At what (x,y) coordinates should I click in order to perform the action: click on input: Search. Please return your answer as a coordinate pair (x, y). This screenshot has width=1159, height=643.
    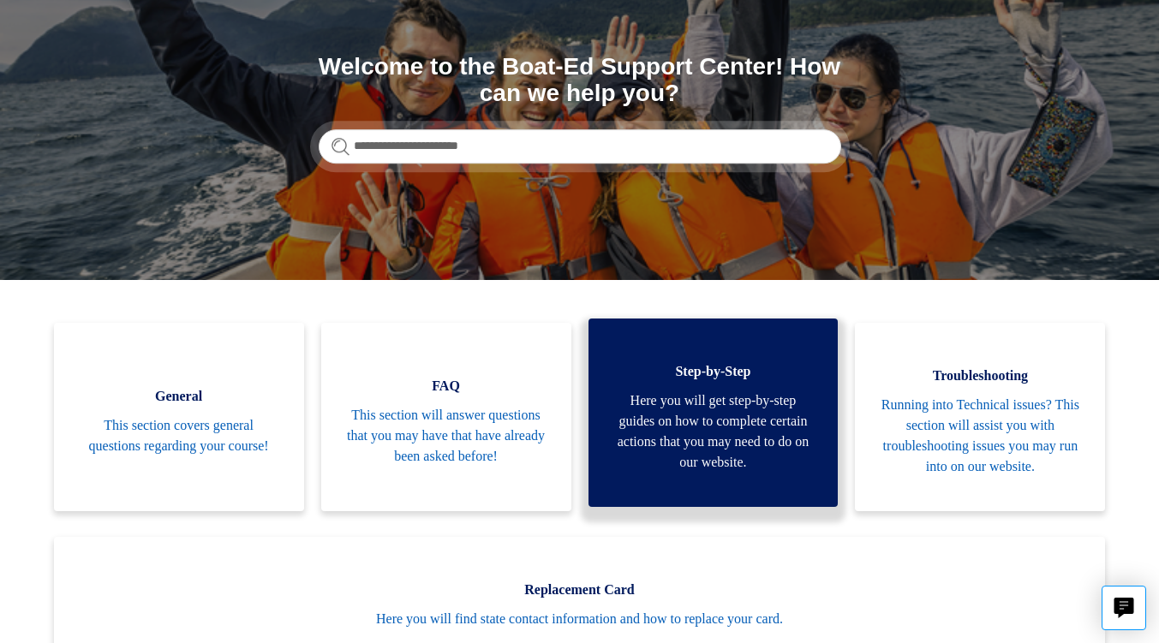
    Looking at the image, I should click on (580, 147).